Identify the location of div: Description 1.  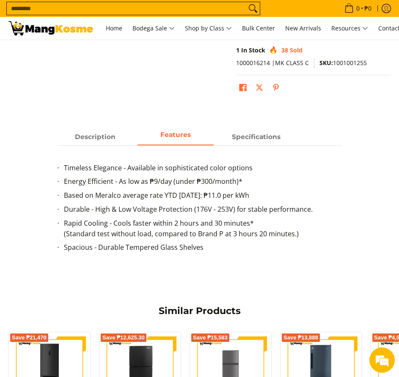
(199, 204).